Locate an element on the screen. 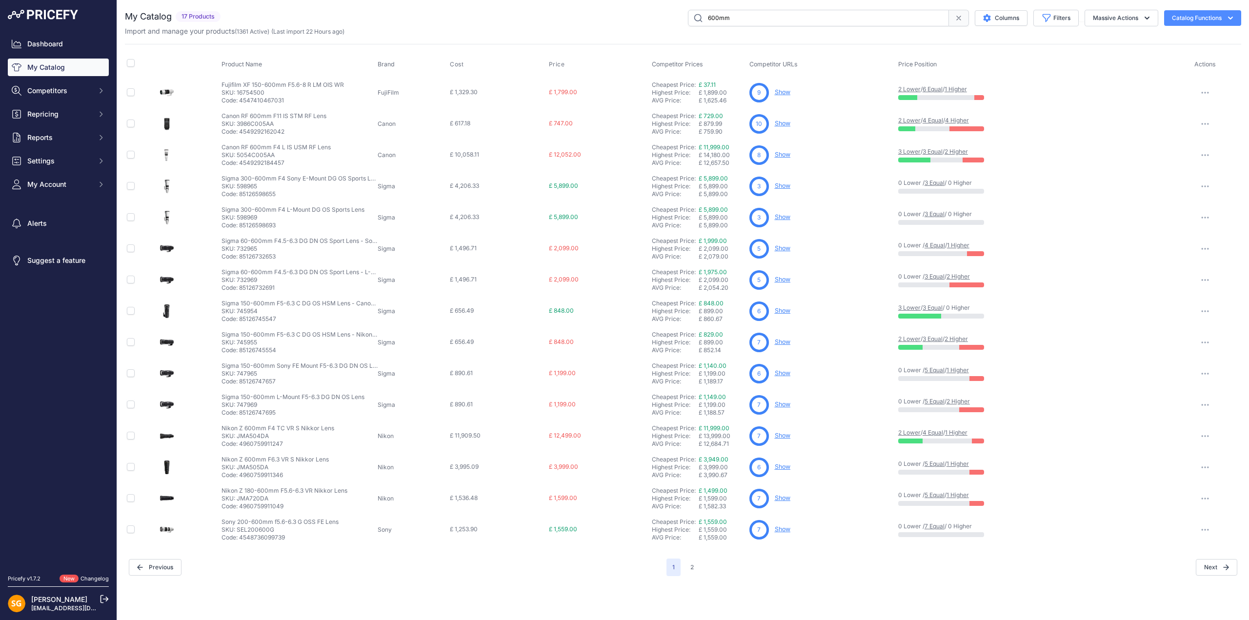 Image resolution: width=1249 pixels, height=620 pixels. a: My Catalog is located at coordinates (58, 67).